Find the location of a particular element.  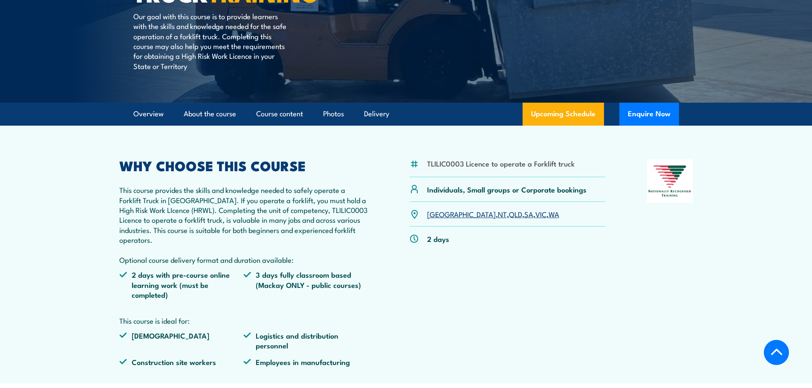

h2: WHY CHOOSE THIS COURSE is located at coordinates (244, 165).